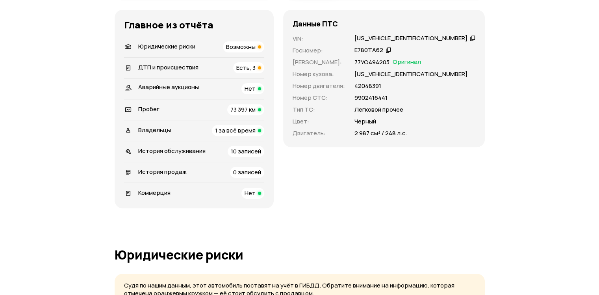 The height and width of the screenshot is (295, 599). What do you see at coordinates (235, 130) in the screenshot?
I see `span: 1 за всё время` at bounding box center [235, 130].